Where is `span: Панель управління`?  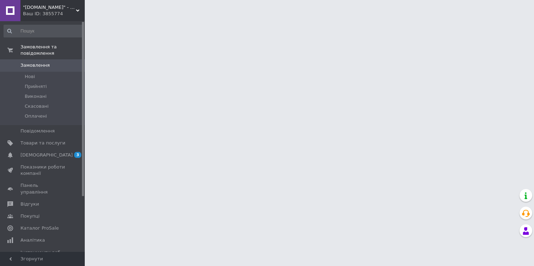 span: Панель управління is located at coordinates (43, 189).